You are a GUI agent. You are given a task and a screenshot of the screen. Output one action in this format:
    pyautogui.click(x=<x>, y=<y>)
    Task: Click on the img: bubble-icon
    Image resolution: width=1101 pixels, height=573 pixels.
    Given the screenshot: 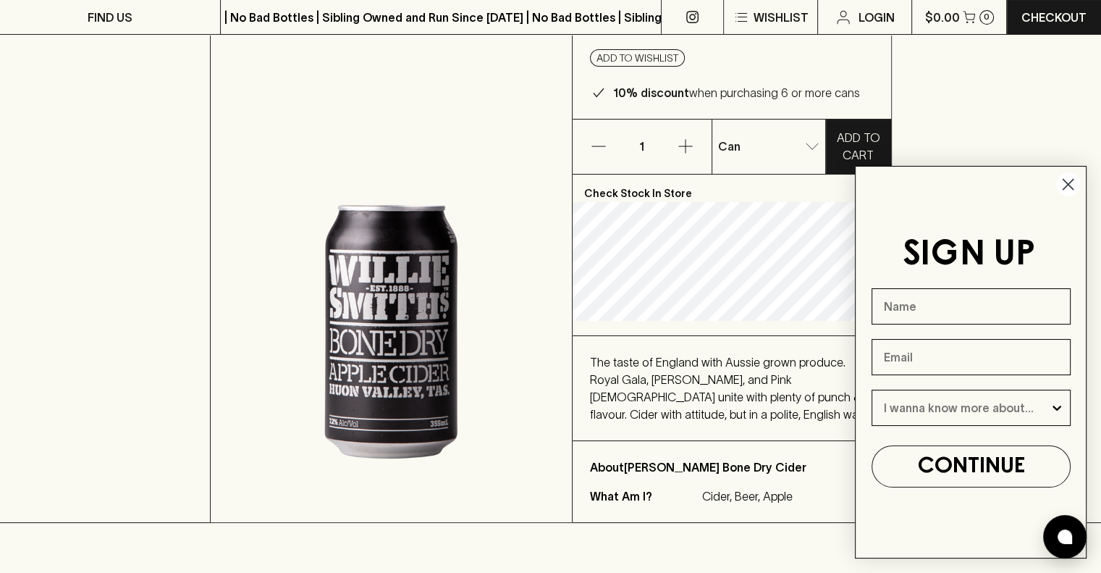 What is the action you would take?
    pyautogui.click(x=1065, y=536)
    